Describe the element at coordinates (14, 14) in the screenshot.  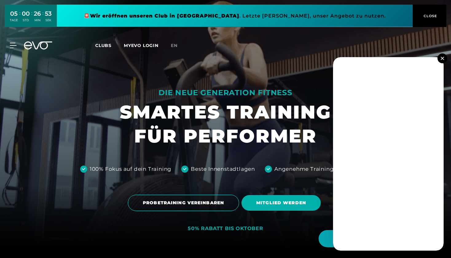
I see `div: 05` at that location.